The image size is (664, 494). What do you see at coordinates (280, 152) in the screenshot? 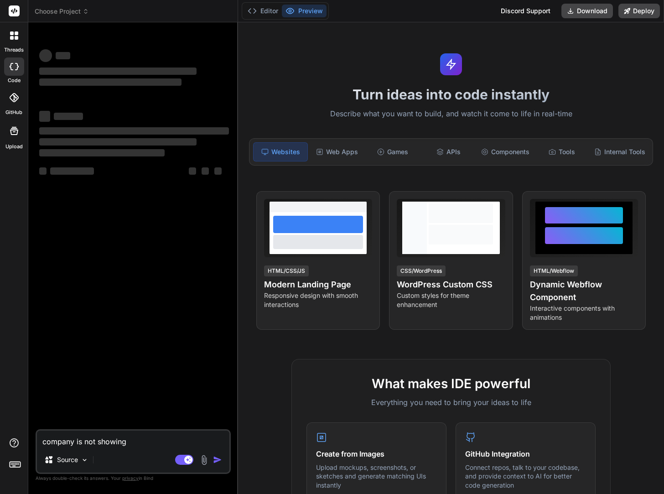
I see `div: Websites` at bounding box center [280, 152].